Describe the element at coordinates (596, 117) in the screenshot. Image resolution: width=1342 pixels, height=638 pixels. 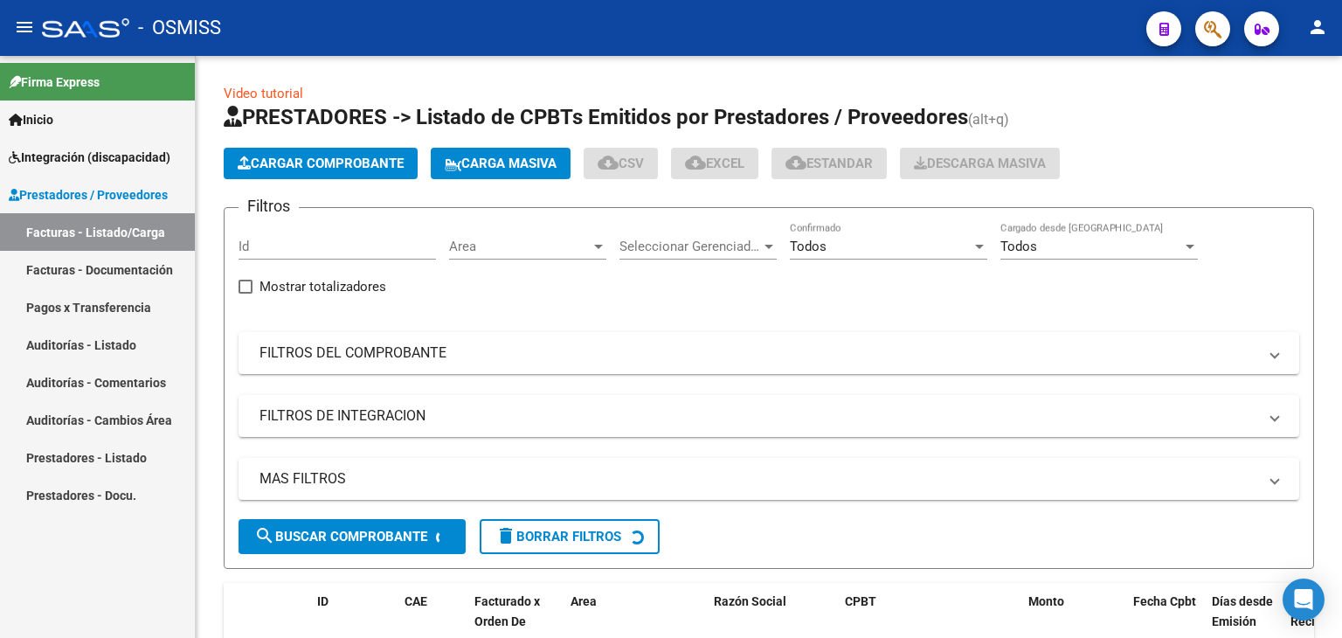
I see `span: PRESTADORES -> Listado de CPBTs Emitidos por Prestadores / Proveedores` at that location.